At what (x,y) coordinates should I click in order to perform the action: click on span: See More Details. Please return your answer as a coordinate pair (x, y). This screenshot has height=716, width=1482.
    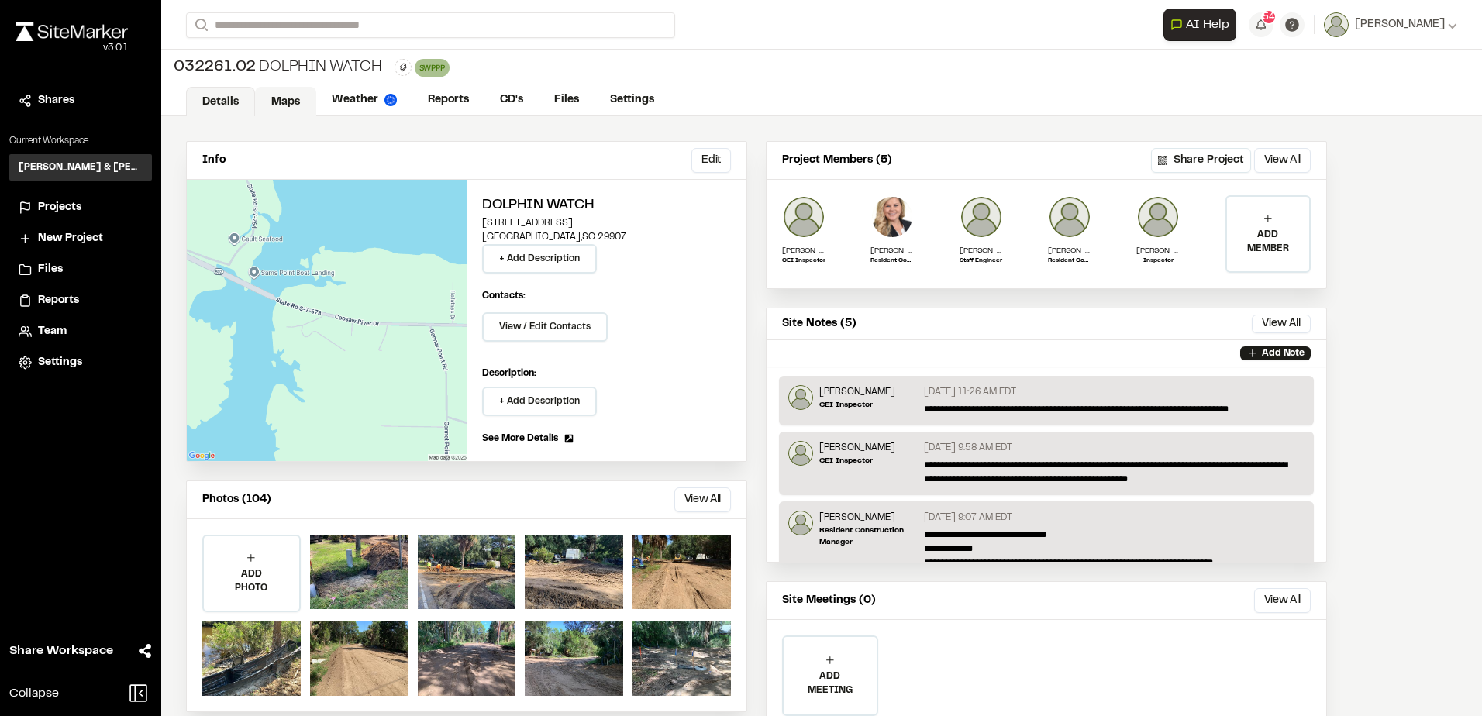
    Looking at the image, I should click on (520, 439).